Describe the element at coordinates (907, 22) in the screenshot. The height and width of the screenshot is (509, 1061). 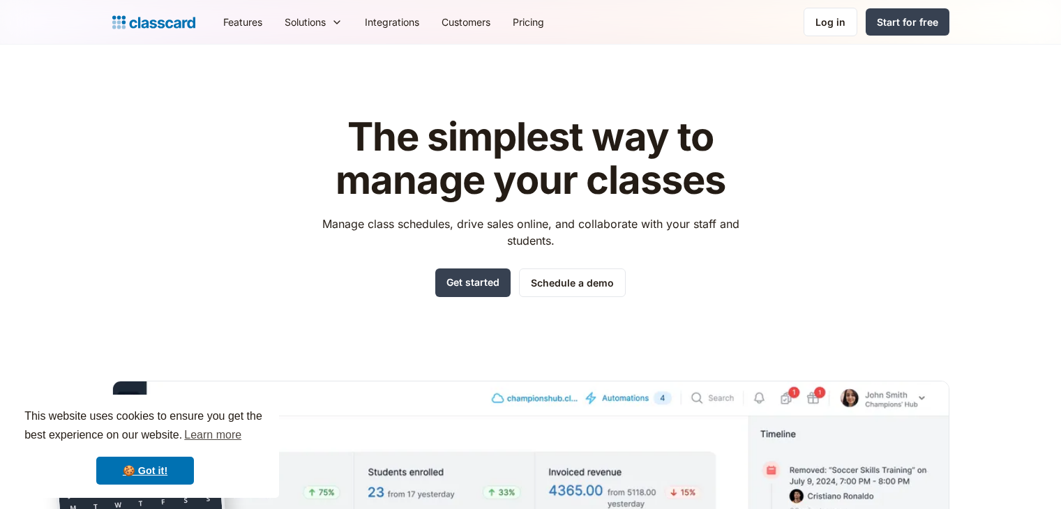
I see `a: Start for free` at that location.